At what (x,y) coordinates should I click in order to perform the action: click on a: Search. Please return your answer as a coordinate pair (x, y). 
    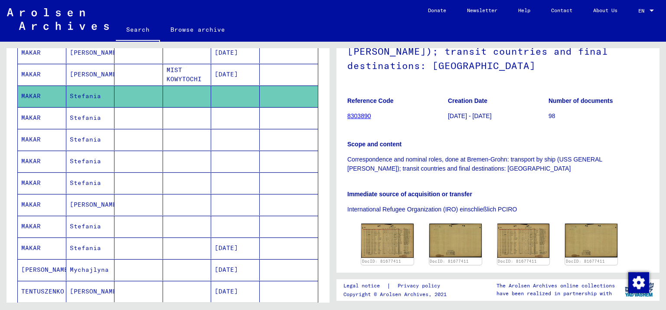
    Looking at the image, I should click on (138, 30).